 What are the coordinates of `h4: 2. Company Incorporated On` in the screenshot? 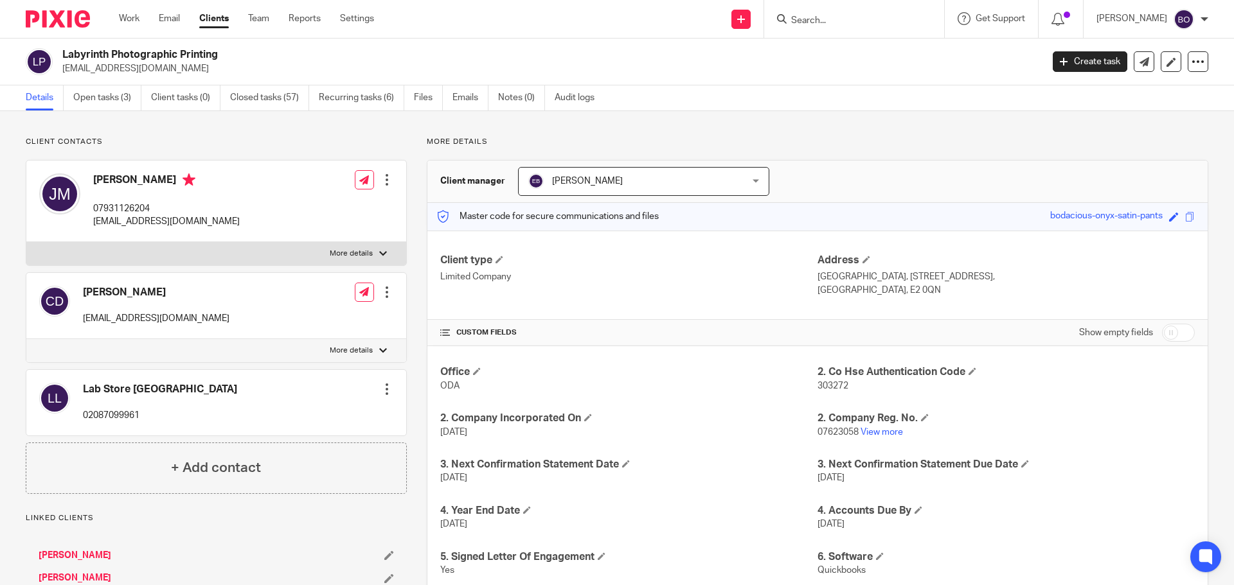 It's located at (628, 418).